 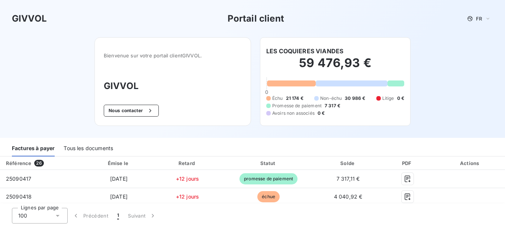 What do you see at coordinates (470, 163) in the screenshot?
I see `div: Actions` at bounding box center [470, 163].